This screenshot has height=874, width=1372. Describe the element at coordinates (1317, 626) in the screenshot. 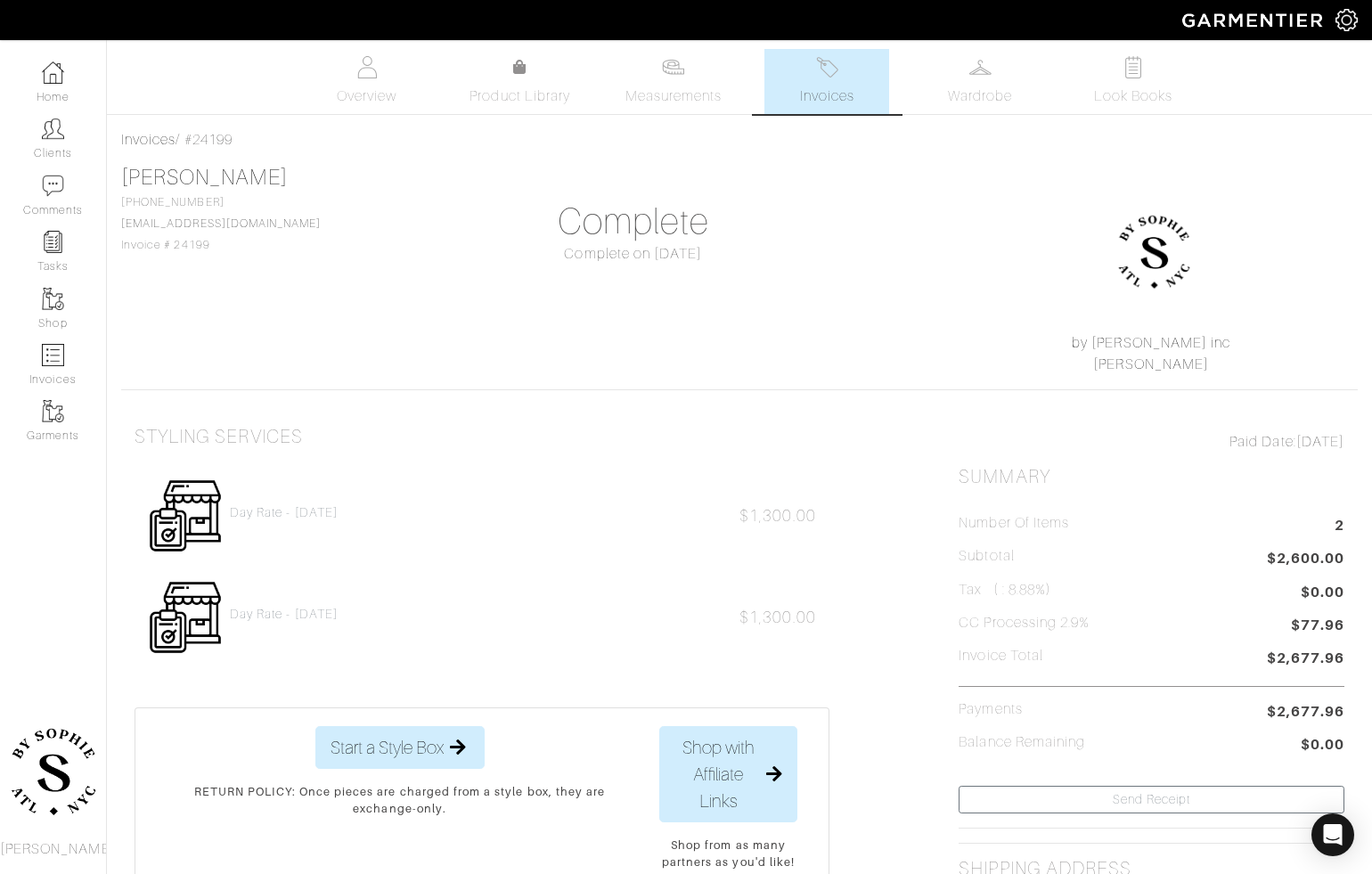

I see `span: $77.96` at that location.